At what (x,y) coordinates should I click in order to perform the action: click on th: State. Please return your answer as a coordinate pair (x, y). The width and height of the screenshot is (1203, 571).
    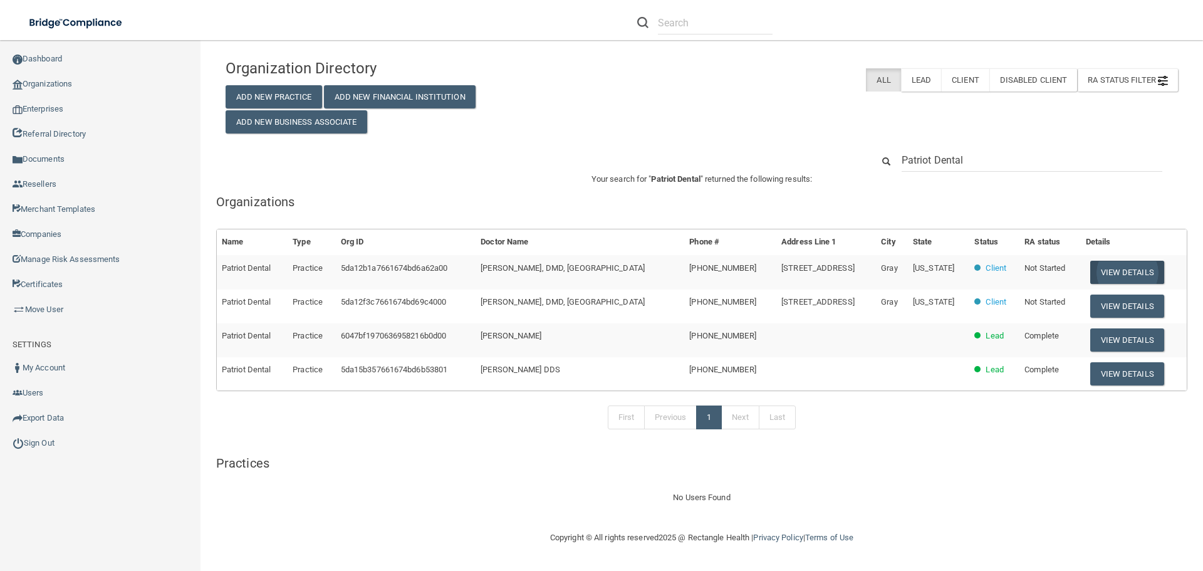
    Looking at the image, I should click on (939, 242).